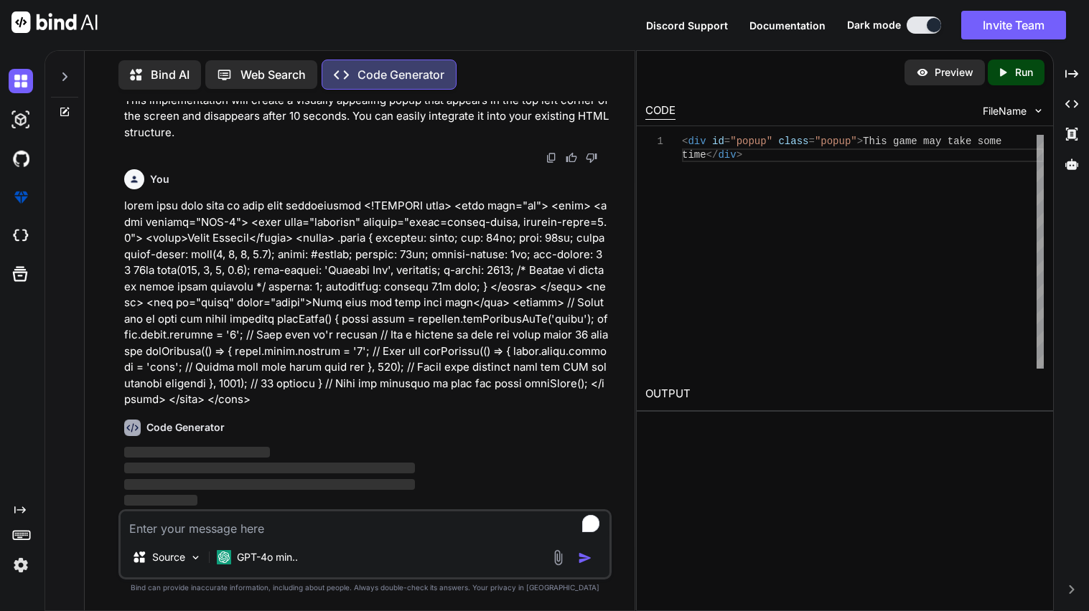 The image size is (1089, 611). Describe the element at coordinates (400, 75) in the screenshot. I see `p: Code Generator` at that location.